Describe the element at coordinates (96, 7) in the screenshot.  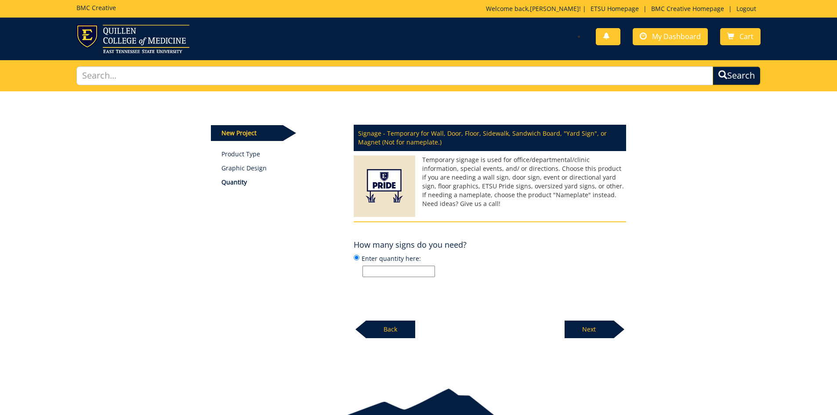
I see `h5: BMC Creative` at that location.